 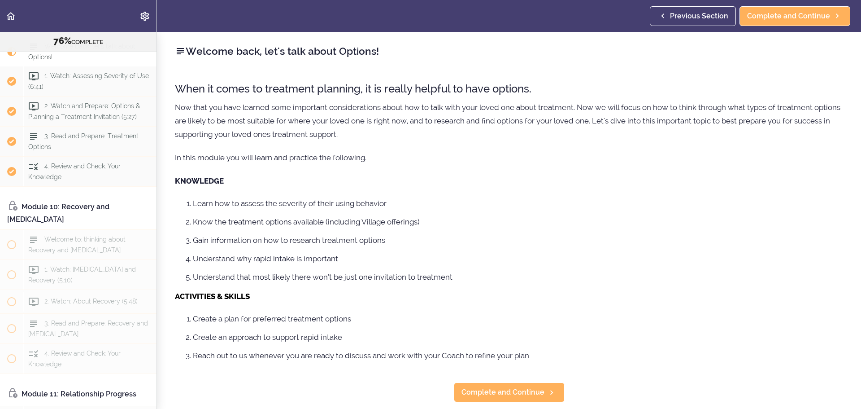 I want to click on svg: Back to course curriculum, so click(x=11, y=16).